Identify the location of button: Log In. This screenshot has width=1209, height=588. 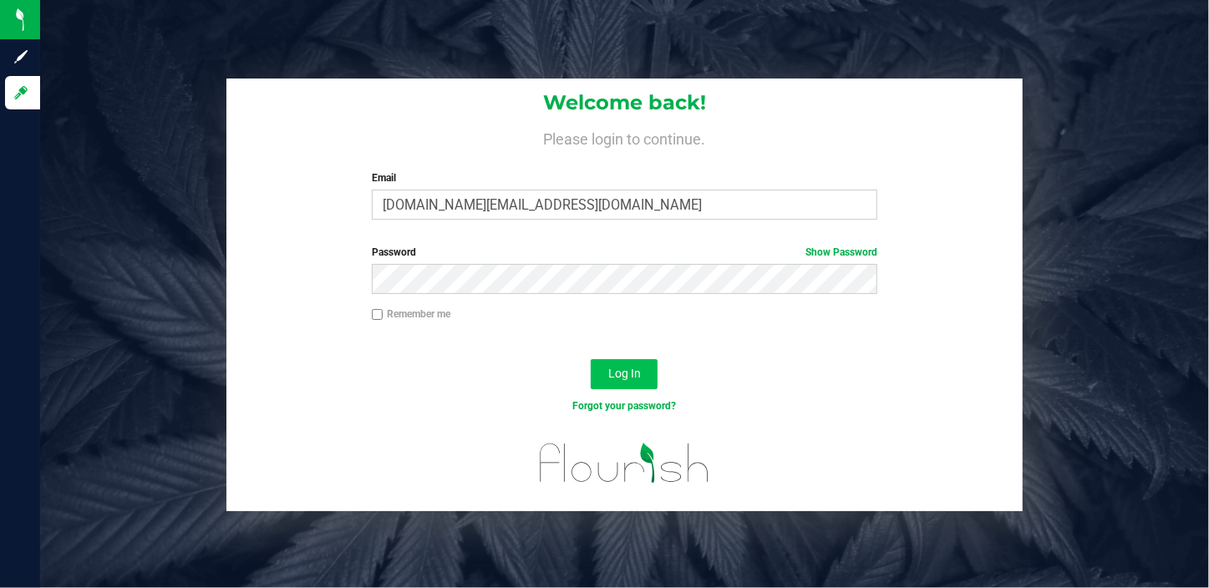
(624, 374).